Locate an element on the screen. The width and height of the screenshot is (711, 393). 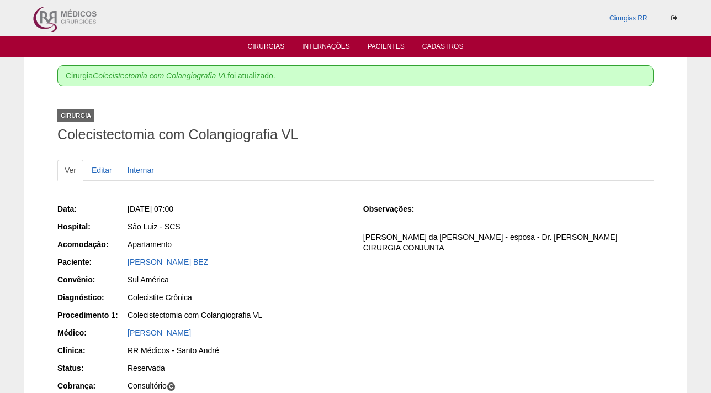
div: Reservada is located at coordinates (237, 368).